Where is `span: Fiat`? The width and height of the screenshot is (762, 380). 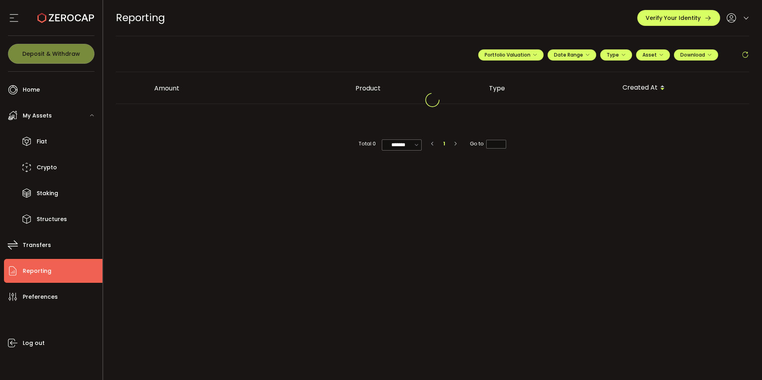
span: Fiat is located at coordinates (42, 142).